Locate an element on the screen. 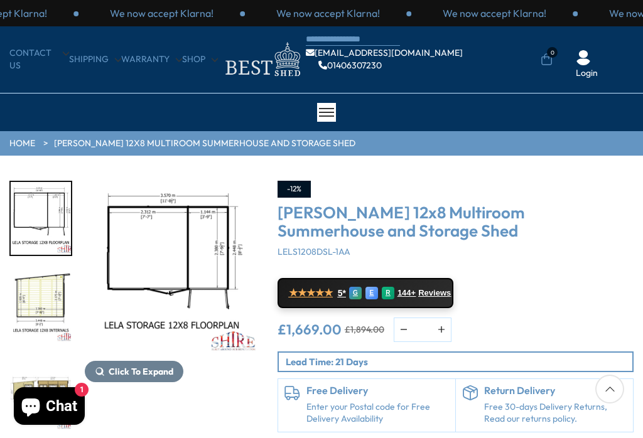 Image resolution: width=643 pixels, height=438 pixels. a: Warranty is located at coordinates (151, 60).